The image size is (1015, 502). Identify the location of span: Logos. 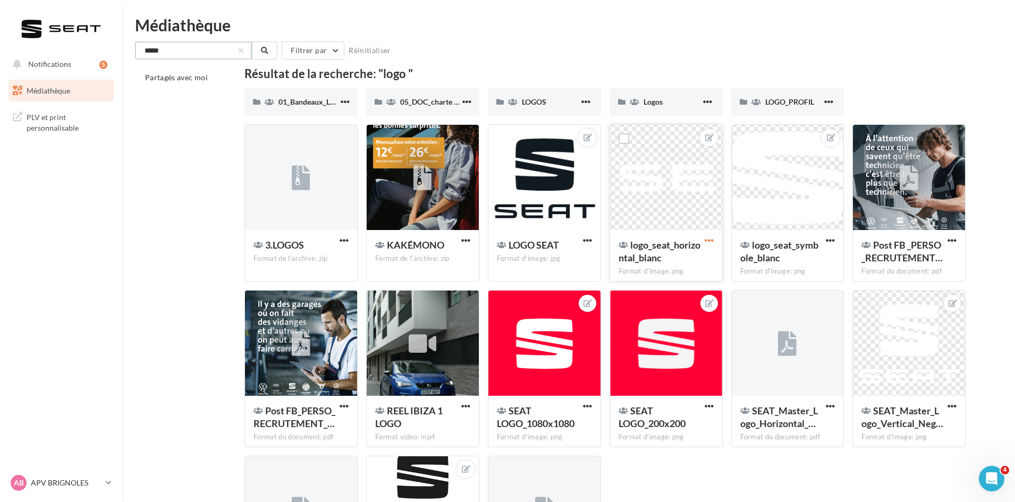
(653, 101).